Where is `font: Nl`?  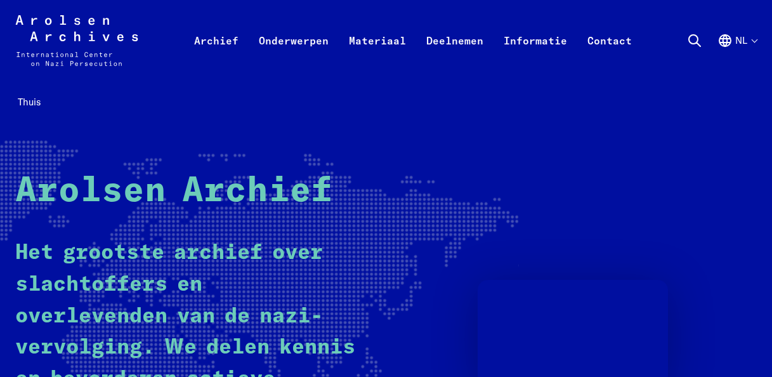
font: Nl is located at coordinates (741, 40).